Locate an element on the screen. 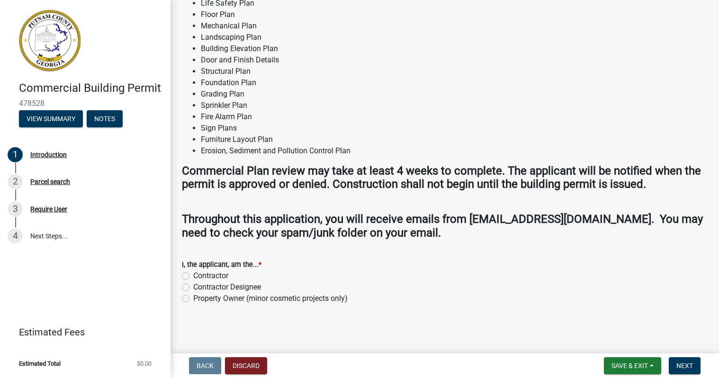 The image size is (719, 378). li: Foundation Plan is located at coordinates (454, 83).